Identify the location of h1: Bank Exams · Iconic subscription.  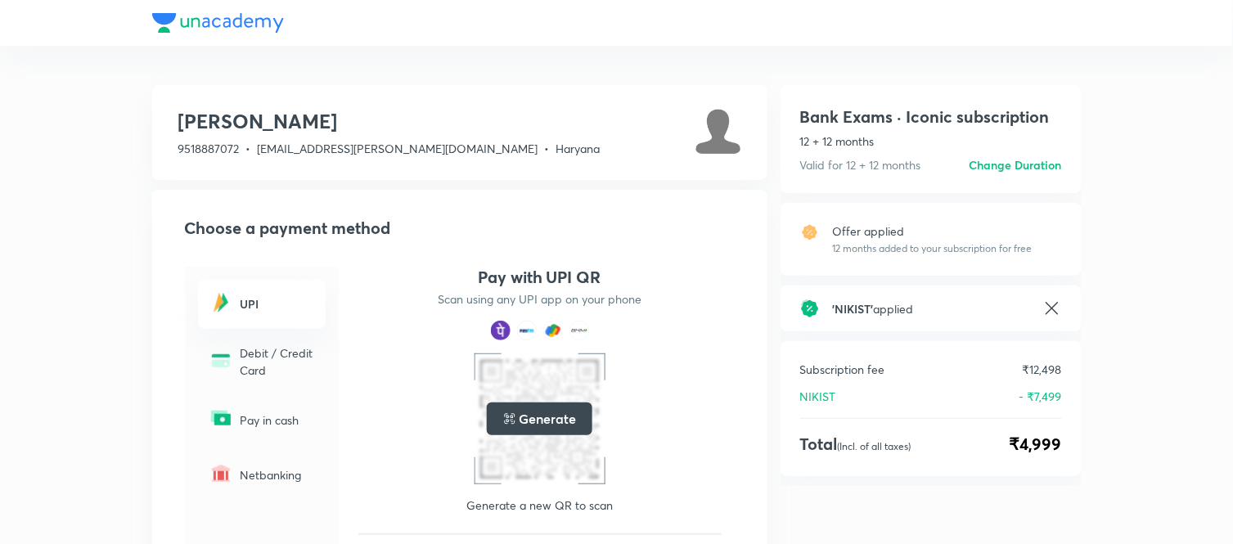
(925, 117).